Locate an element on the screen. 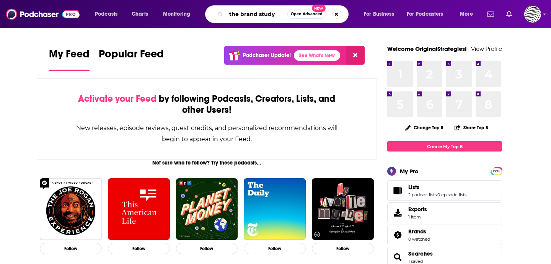  a: Welcome OriginalStrategies! is located at coordinates (427, 49).